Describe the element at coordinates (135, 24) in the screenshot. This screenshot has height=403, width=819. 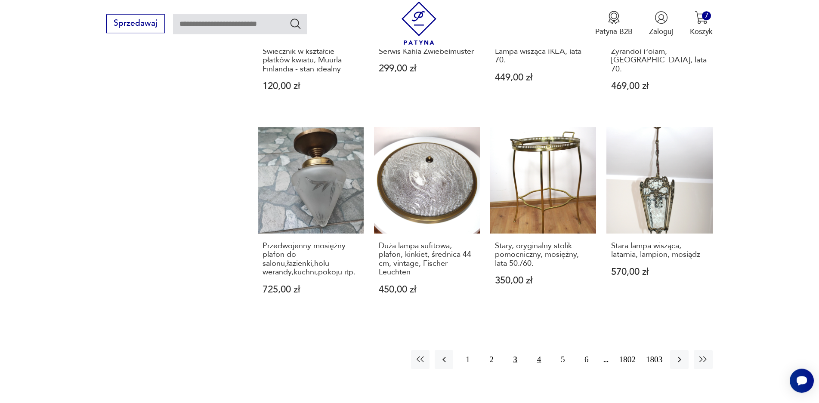
I see `a: Sprzedawaj` at that location.